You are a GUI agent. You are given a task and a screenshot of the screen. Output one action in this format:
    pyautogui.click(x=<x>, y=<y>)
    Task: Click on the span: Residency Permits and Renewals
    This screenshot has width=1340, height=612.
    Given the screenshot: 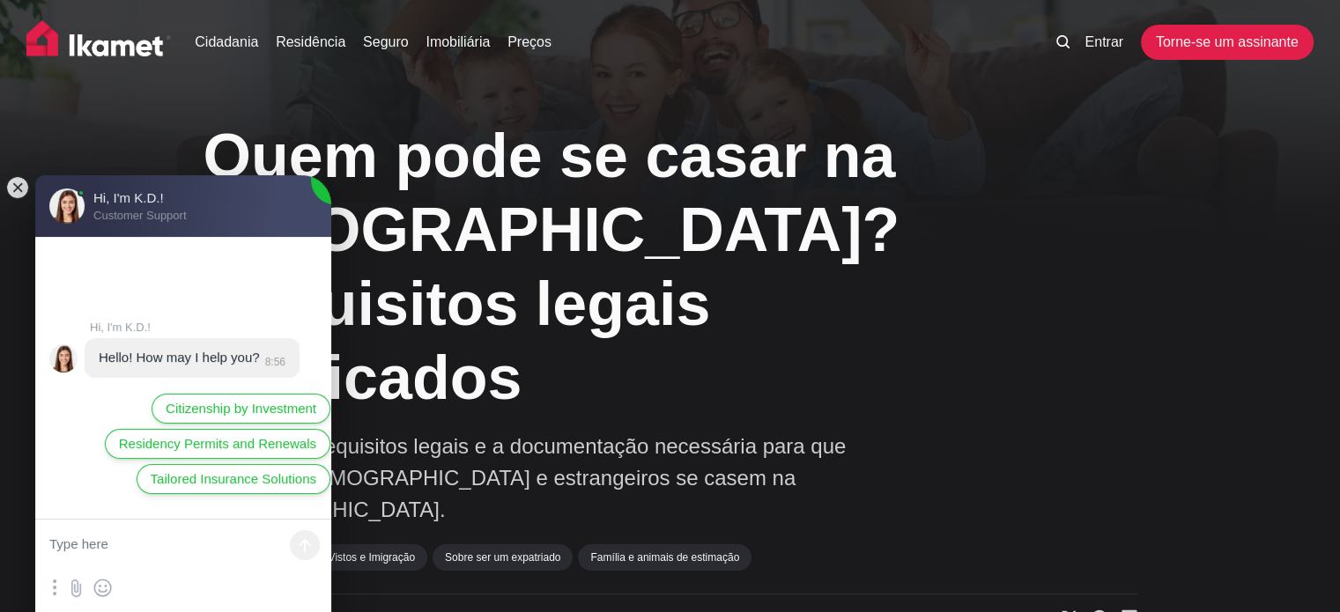 What is the action you would take?
    pyautogui.click(x=218, y=444)
    